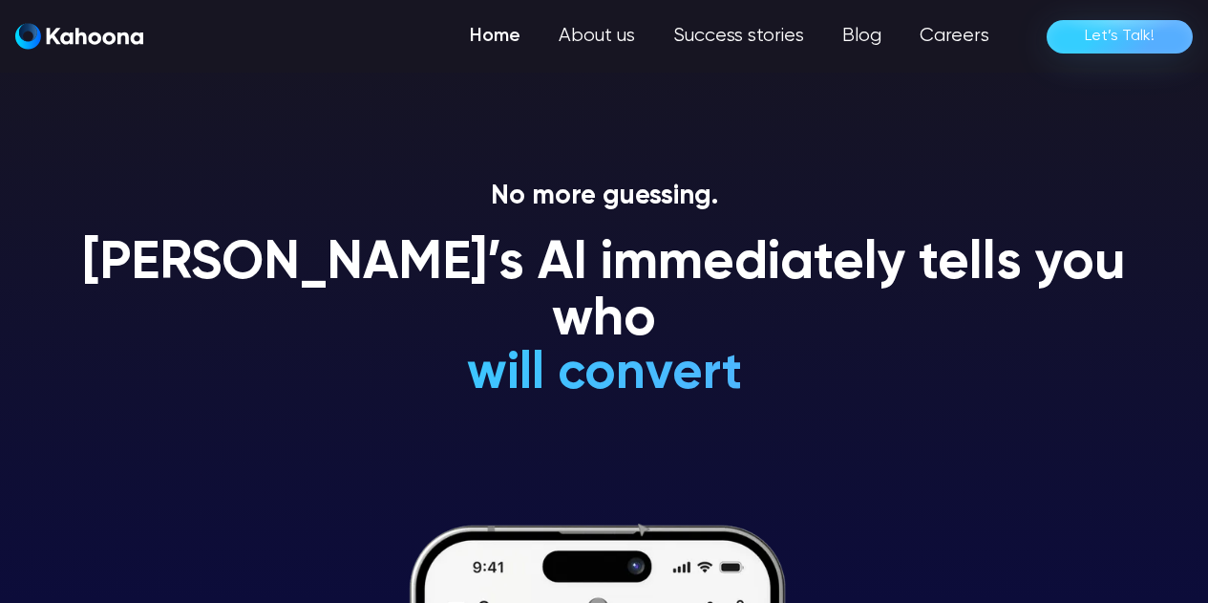  What do you see at coordinates (862, 36) in the screenshot?
I see `a: Blog` at bounding box center [862, 36].